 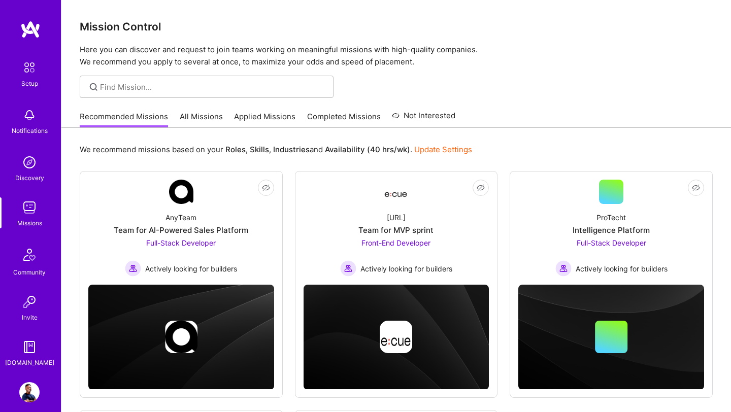 What do you see at coordinates (29, 208) in the screenshot?
I see `img: teamwork` at bounding box center [29, 208].